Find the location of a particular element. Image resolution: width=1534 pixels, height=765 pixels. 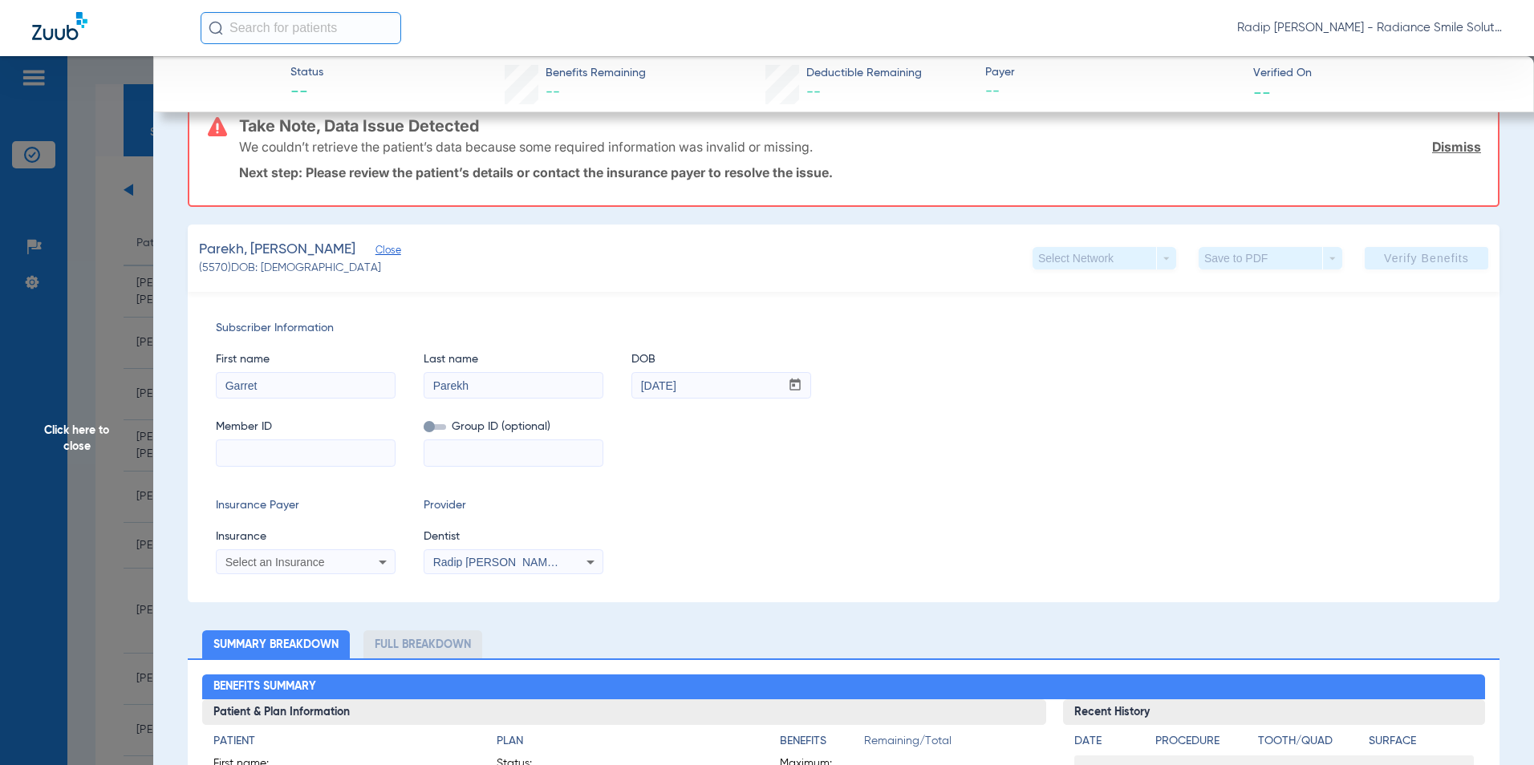

app-breakdown-title: Date is located at coordinates (1108, 744).